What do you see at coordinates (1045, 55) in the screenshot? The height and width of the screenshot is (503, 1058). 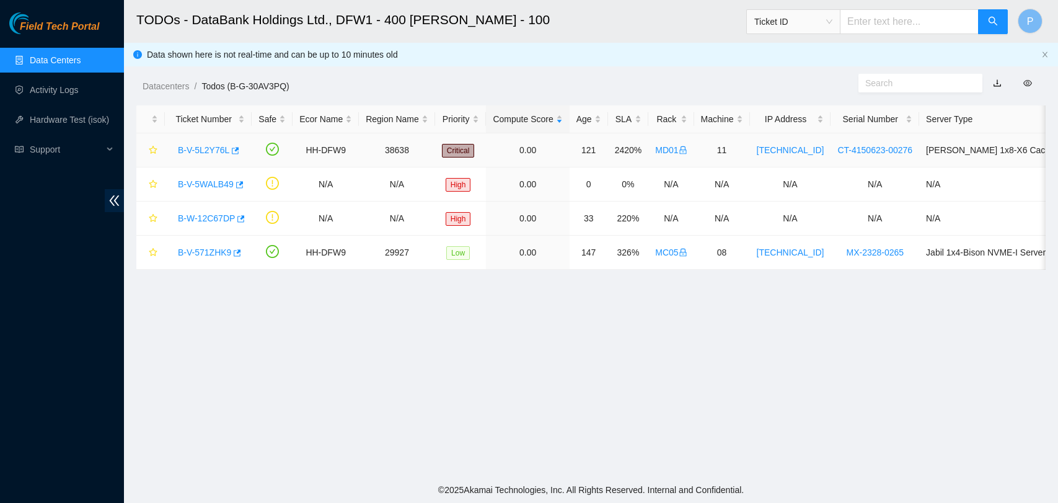 I see `span: close` at bounding box center [1045, 55].